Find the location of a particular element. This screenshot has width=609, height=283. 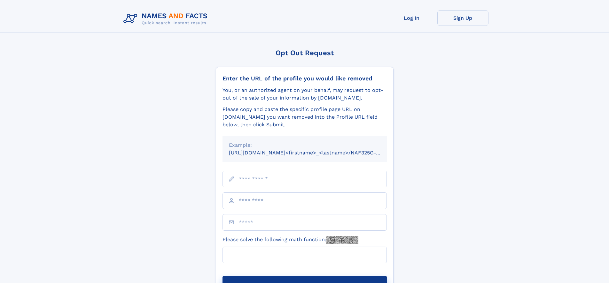

a: Log In is located at coordinates (411, 18).